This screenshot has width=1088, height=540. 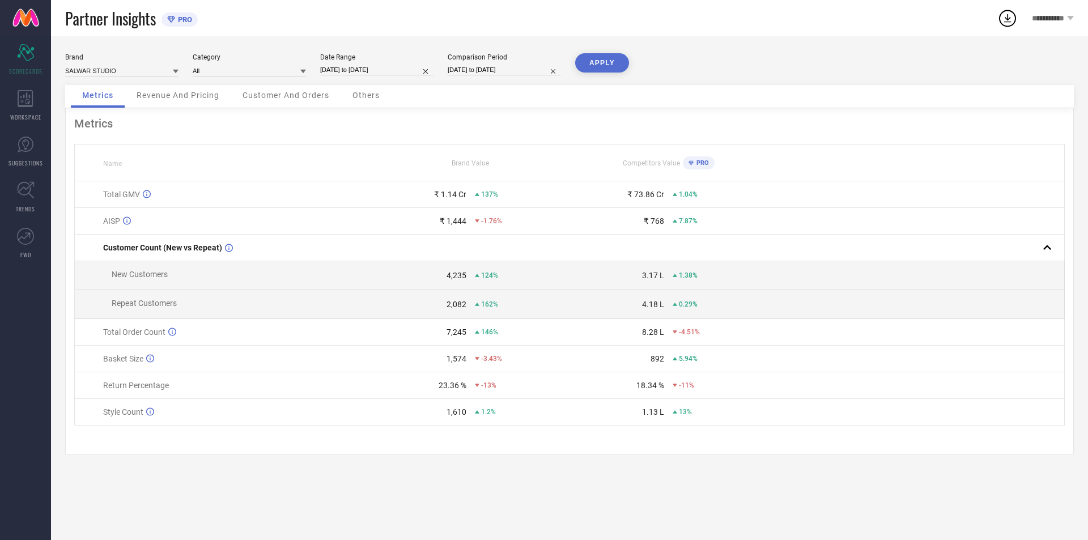 I want to click on span: -1.76%, so click(x=491, y=221).